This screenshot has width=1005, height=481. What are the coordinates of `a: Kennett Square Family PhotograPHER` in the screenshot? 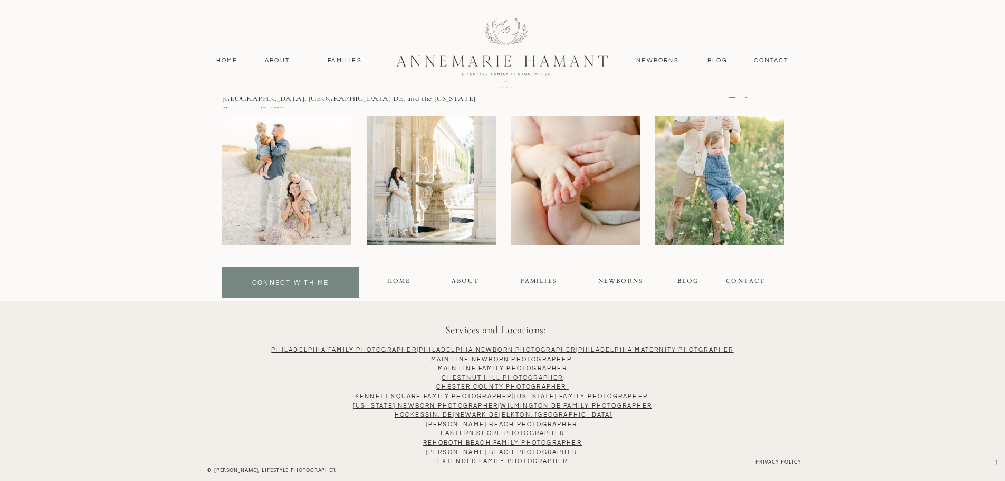 It's located at (434, 396).